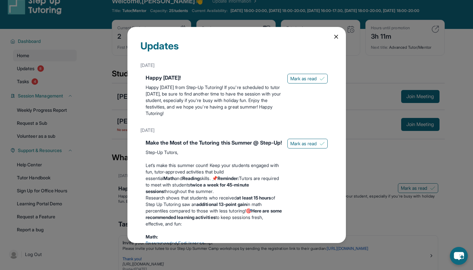 The image size is (473, 270). I want to click on button: chat-button, so click(459, 256).